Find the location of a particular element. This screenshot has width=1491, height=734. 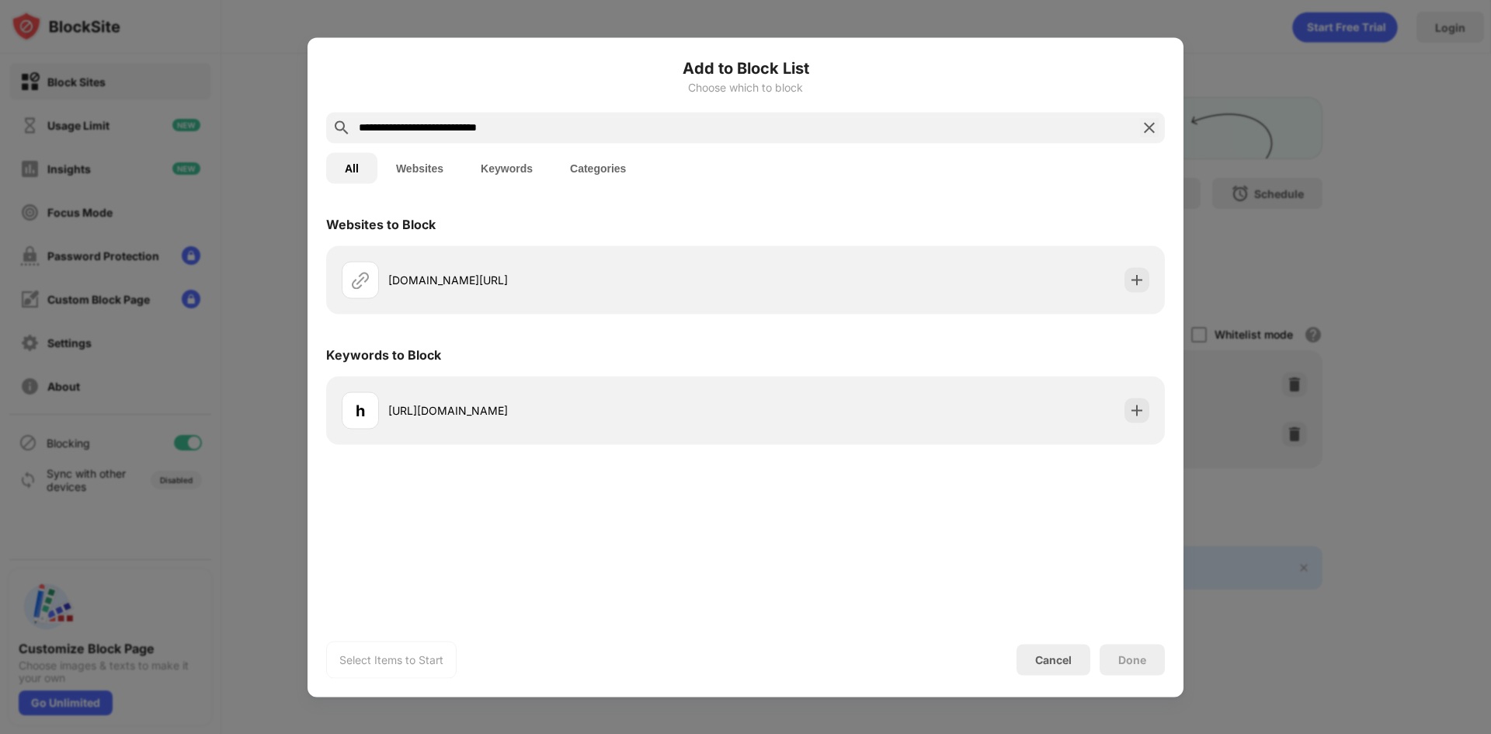

div: Keywords to Block is located at coordinates (384, 354).